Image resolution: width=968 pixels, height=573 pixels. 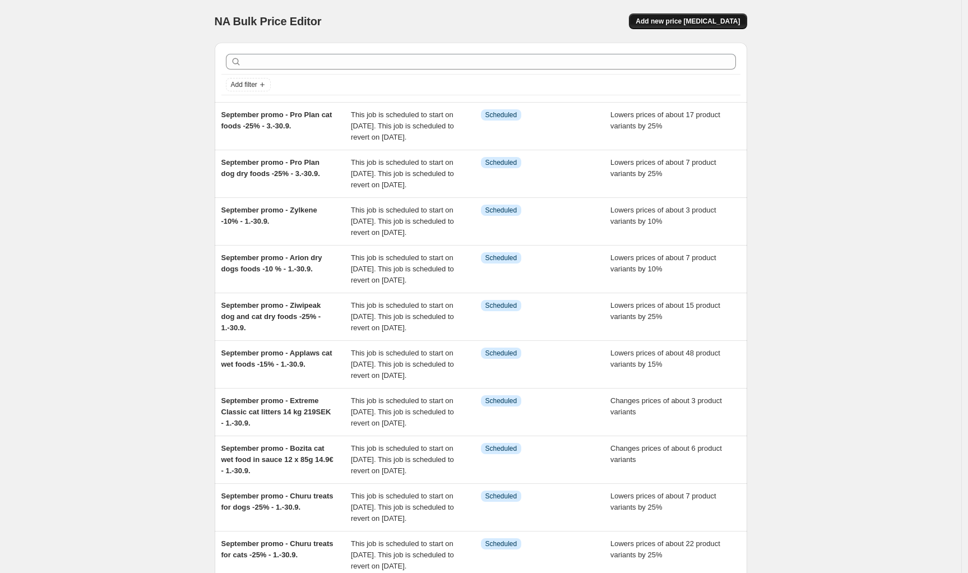 What do you see at coordinates (665, 358) in the screenshot?
I see `span: Lowers prices of about 48 product variants by 15%` at bounding box center [665, 358].